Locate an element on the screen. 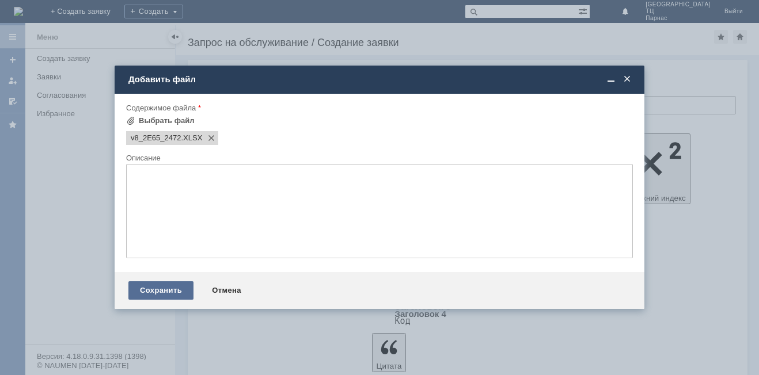 The width and height of the screenshot is (759, 375). div: Описание is located at coordinates (378, 158).